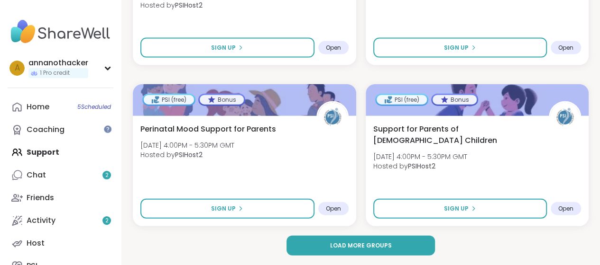  What do you see at coordinates (36, 244) in the screenshot?
I see `div: Host` at bounding box center [36, 244].